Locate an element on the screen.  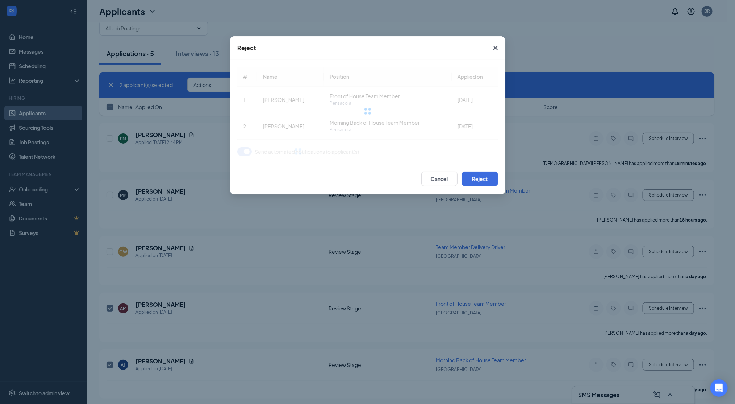
button: Close is located at coordinates (496, 48).